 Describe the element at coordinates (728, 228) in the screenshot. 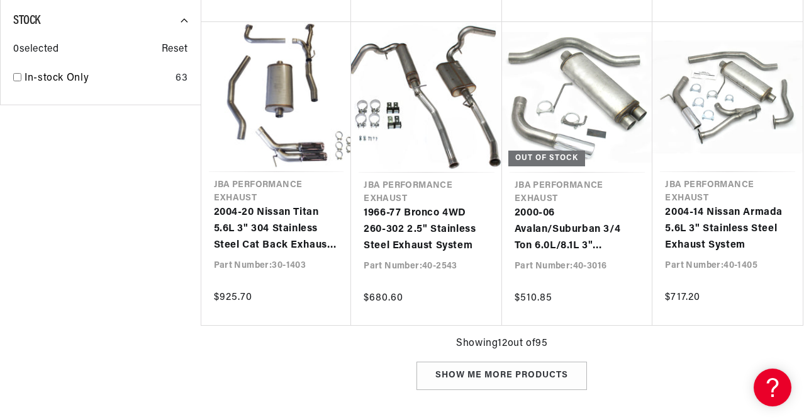

I see `a: 2004-14 Nissan Armada 5.6L 3" Stainless Steel Exhaust System` at that location.